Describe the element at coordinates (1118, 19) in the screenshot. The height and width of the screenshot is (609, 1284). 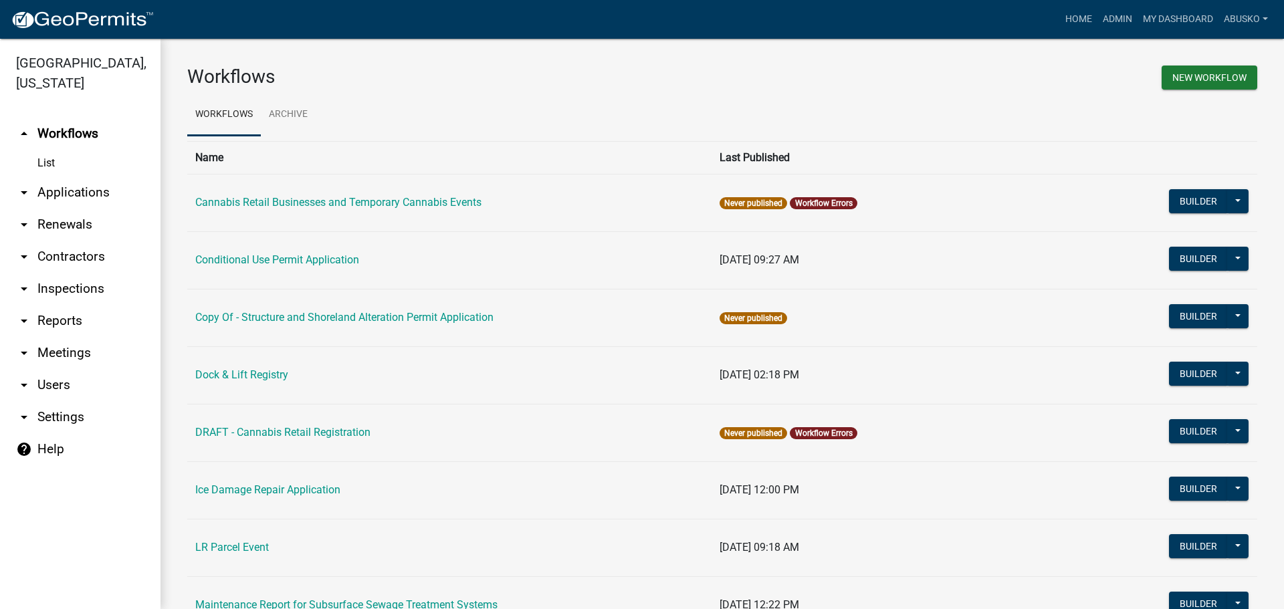
I see `a: Admin` at that location.